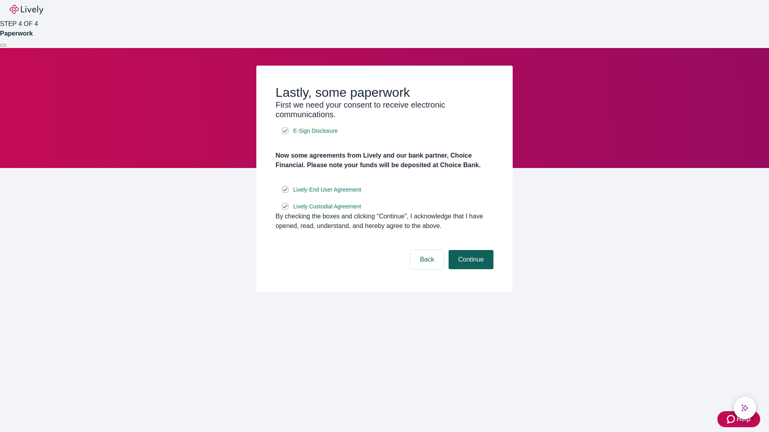  I want to click on button: Back, so click(427, 260).